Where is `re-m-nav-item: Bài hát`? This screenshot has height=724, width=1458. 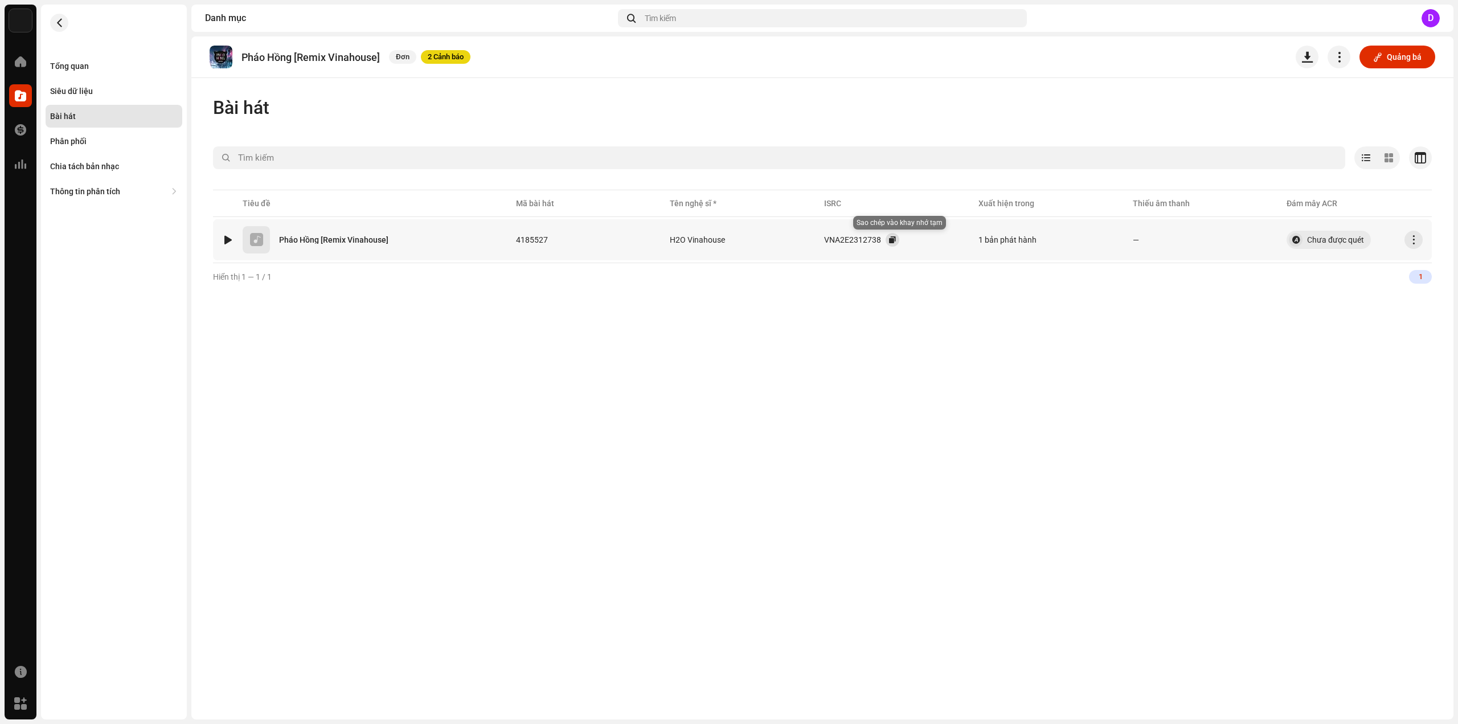
re-m-nav-item: Bài hát is located at coordinates (114, 116).